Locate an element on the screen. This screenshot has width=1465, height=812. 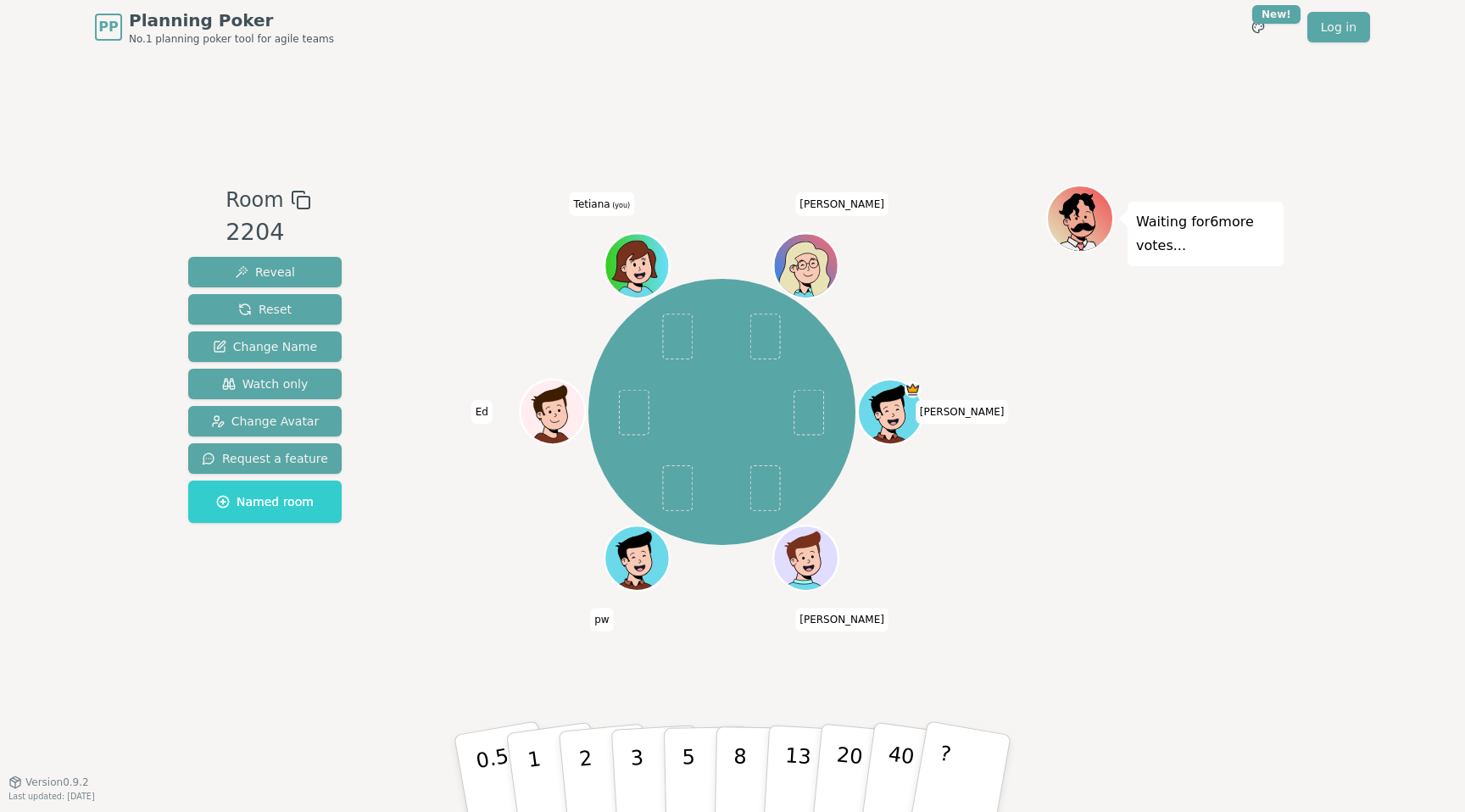
button: Change Avatar is located at coordinates (265, 421).